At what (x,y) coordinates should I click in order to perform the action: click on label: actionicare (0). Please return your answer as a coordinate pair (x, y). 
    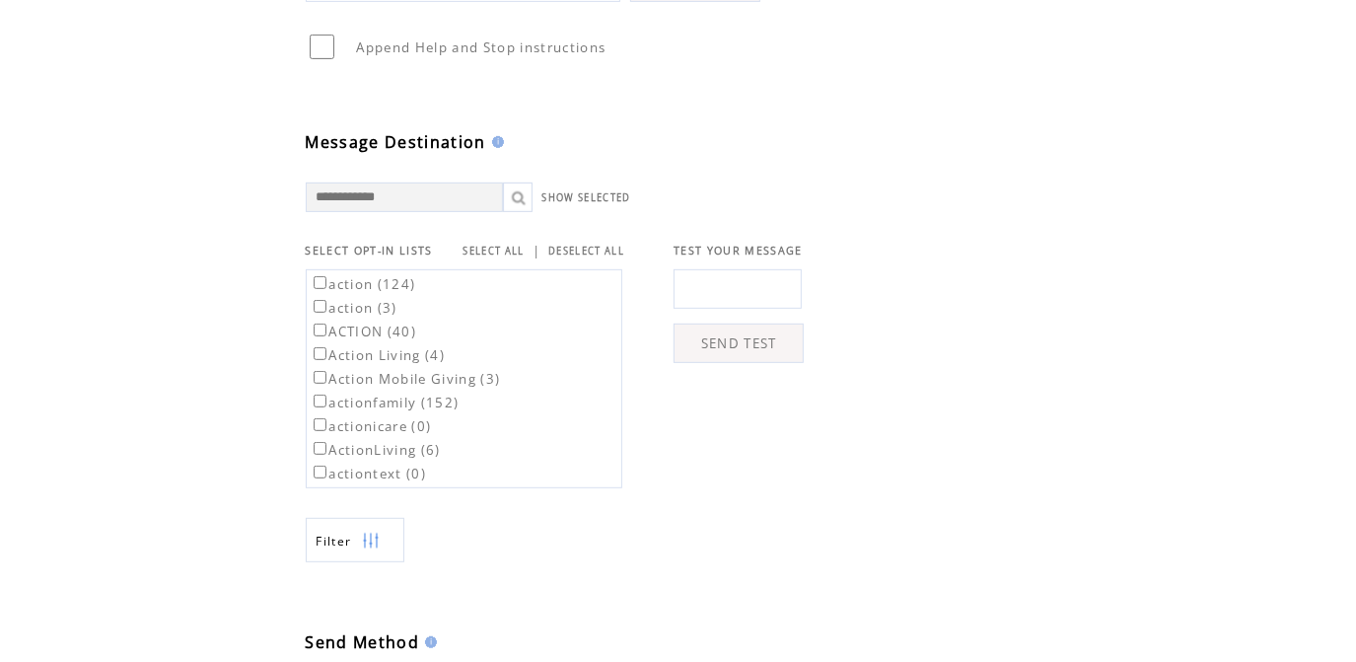
    Looking at the image, I should click on (371, 426).